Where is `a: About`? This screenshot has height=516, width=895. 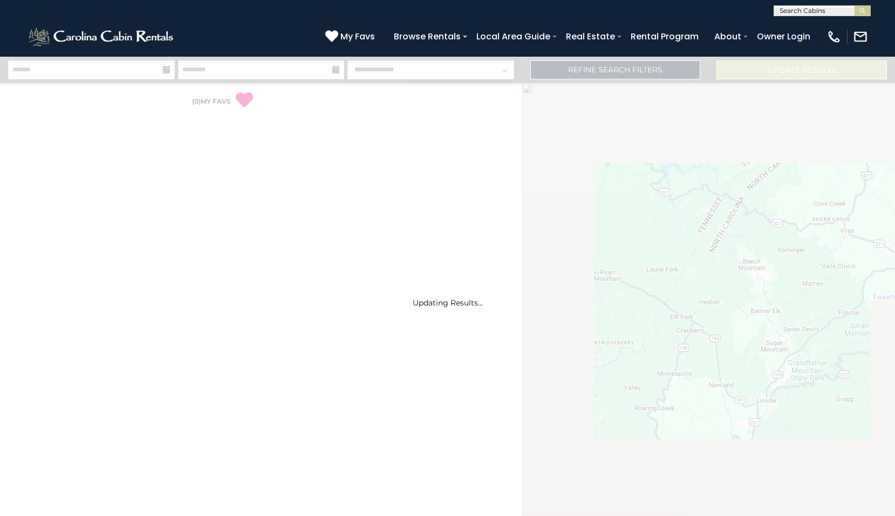 a: About is located at coordinates (728, 36).